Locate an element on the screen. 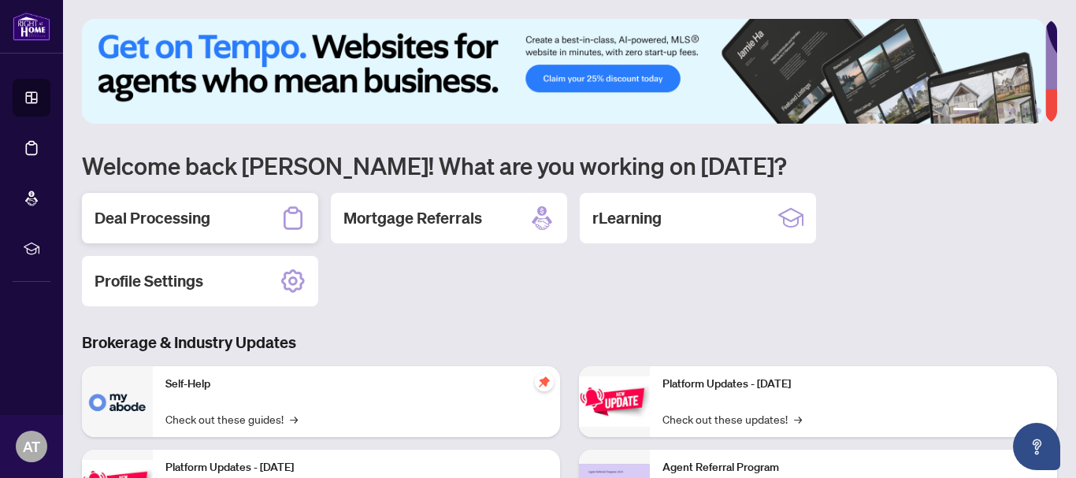  img: Self-Help is located at coordinates (117, 402).